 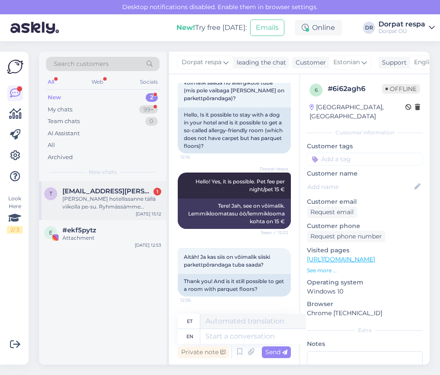 What do you see at coordinates (152, 98) in the screenshot?
I see `div: 2` at bounding box center [152, 98].